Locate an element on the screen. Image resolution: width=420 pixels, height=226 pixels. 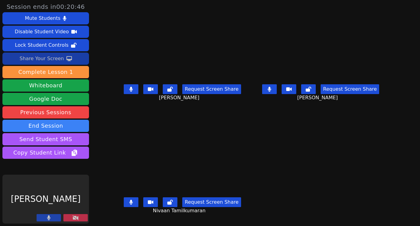
div: Mute Students is located at coordinates (43, 18).